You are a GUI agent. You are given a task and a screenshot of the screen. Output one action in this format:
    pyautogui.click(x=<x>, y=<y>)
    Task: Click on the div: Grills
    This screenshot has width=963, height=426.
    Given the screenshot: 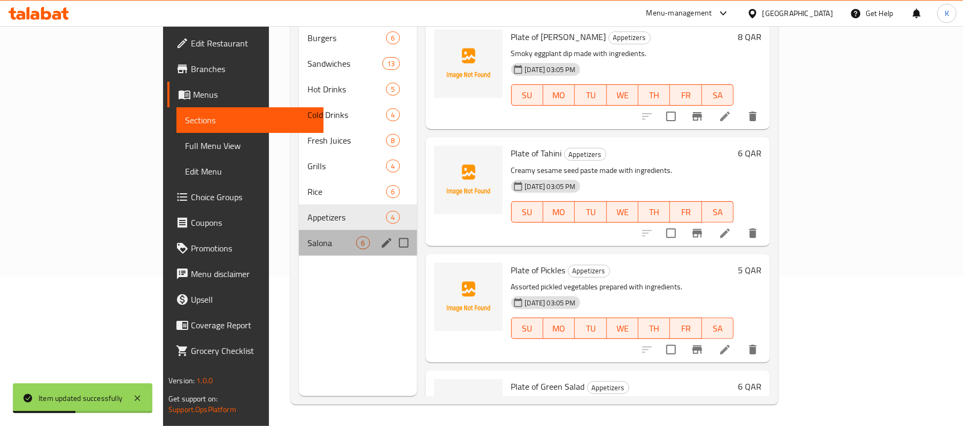 What is the action you would take?
    pyautogui.click(x=346, y=166)
    